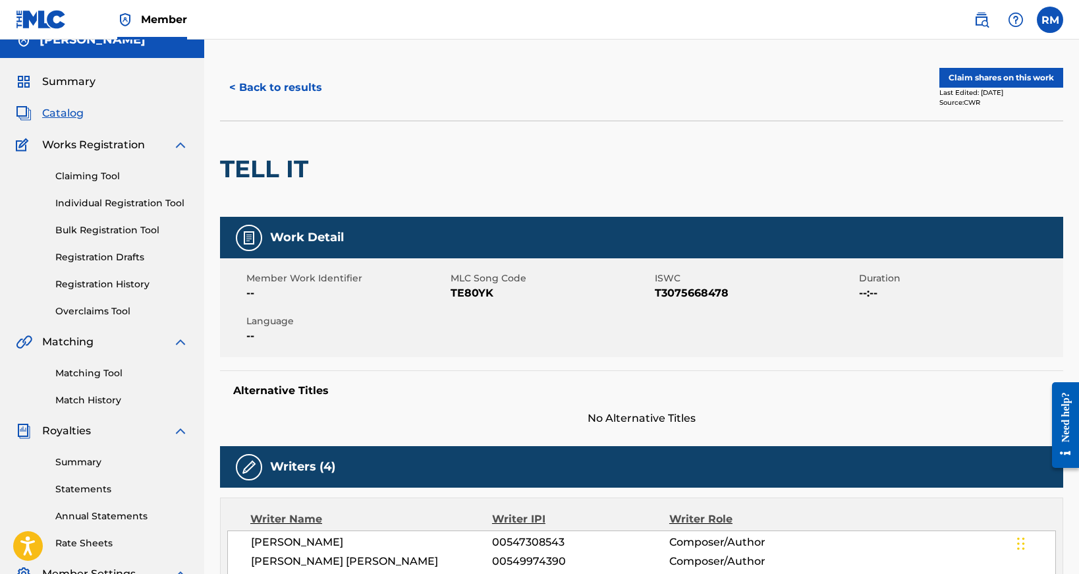 The width and height of the screenshot is (1079, 574). Describe the element at coordinates (122, 489) in the screenshot. I see `a: Statements` at that location.